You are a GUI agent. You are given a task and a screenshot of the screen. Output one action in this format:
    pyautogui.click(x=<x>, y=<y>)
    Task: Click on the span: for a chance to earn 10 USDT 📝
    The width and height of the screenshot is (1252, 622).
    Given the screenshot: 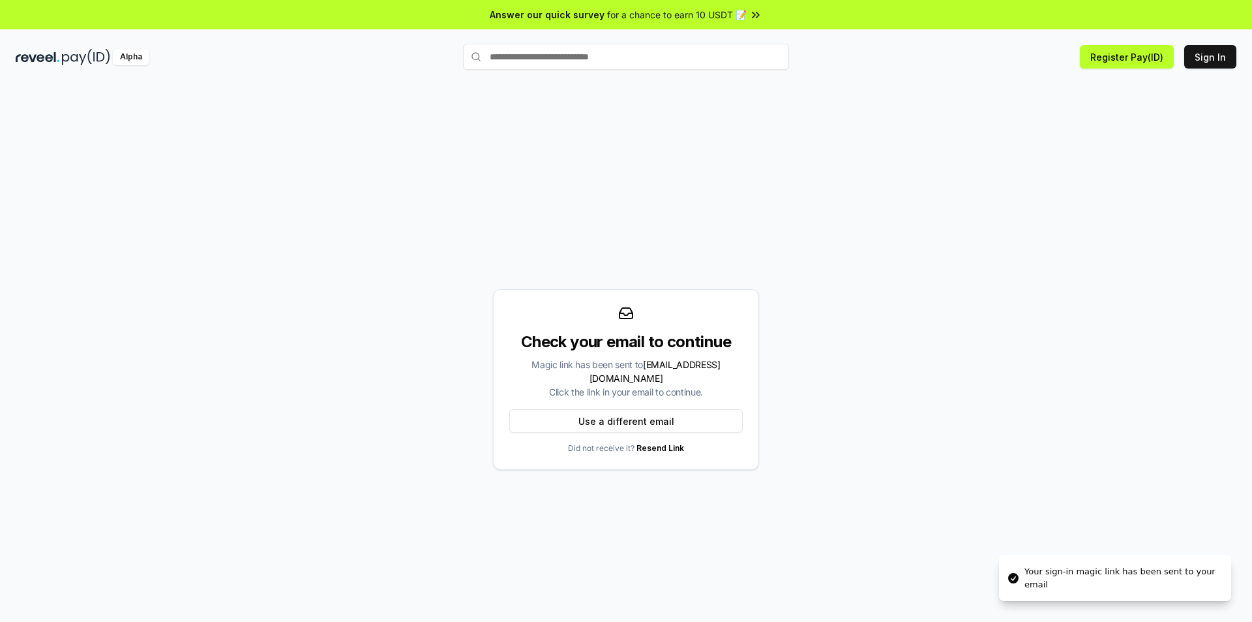 What is the action you would take?
    pyautogui.click(x=677, y=14)
    